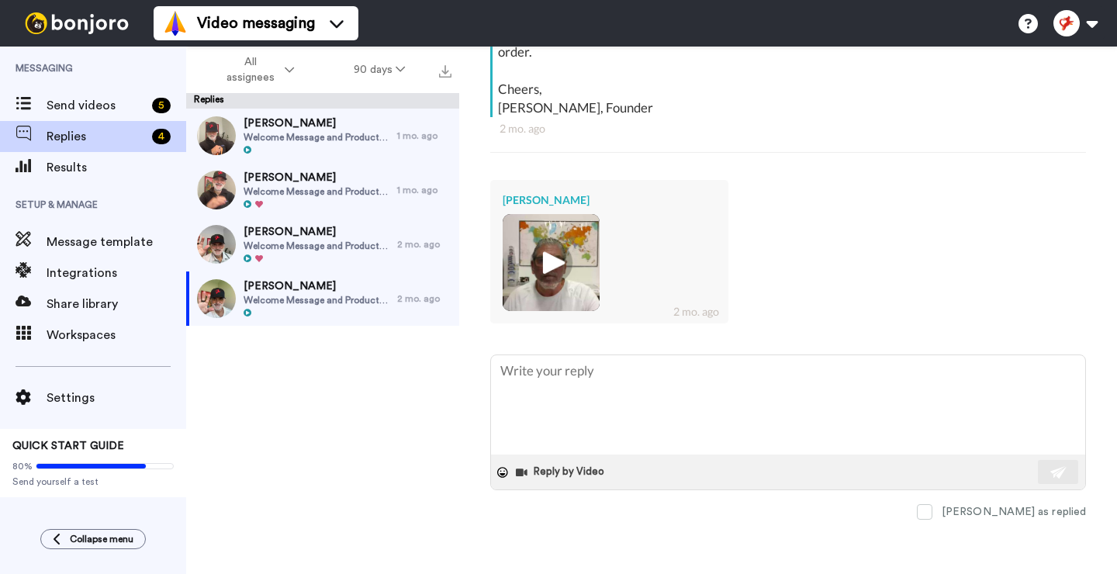  I want to click on img: cf8a81f9-4d3c-4e60-93ad-61c082126817-thumb.jpg, so click(216, 244).